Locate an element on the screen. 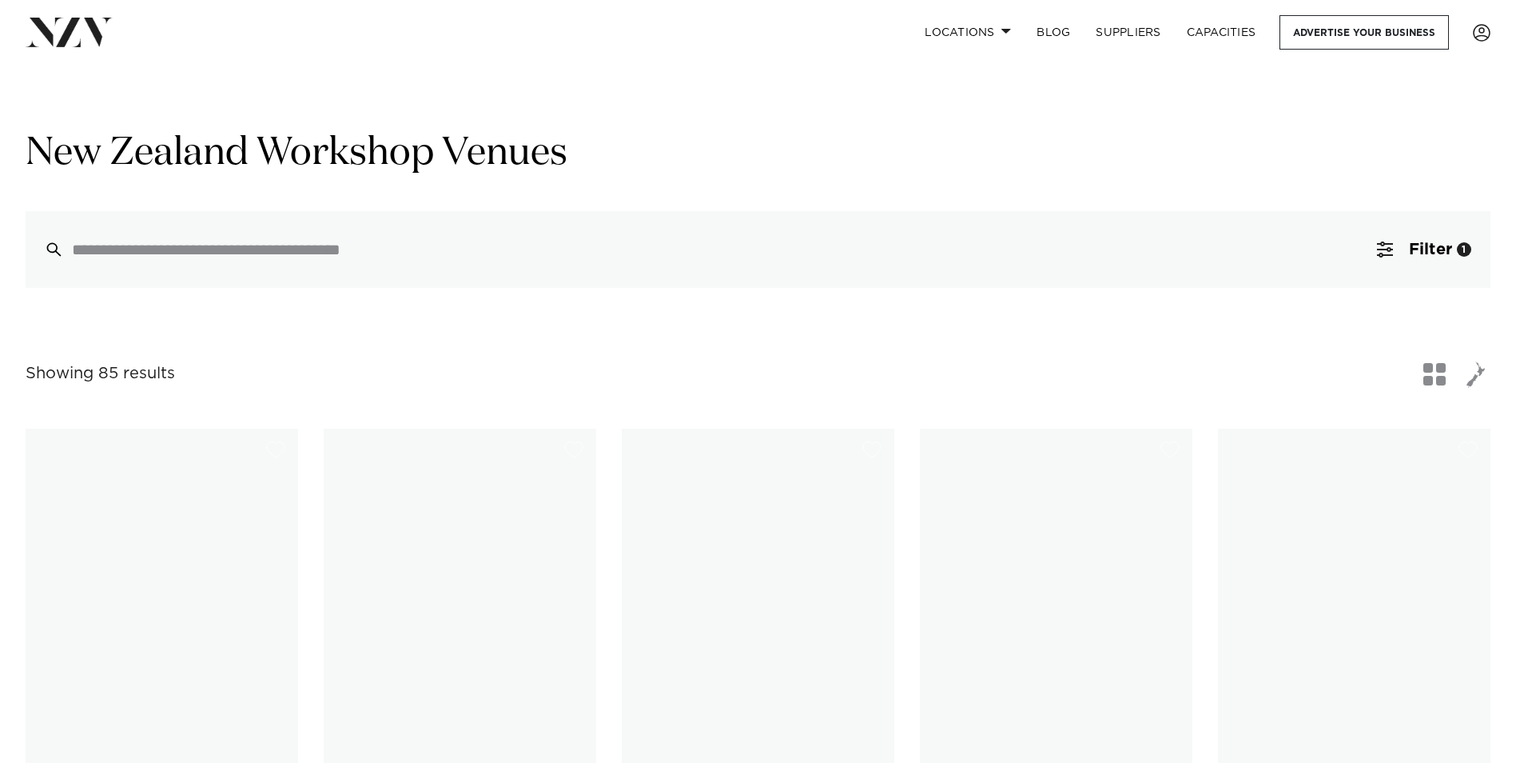 The image size is (1516, 763). div: Showing 85 results is located at coordinates (100, 373).